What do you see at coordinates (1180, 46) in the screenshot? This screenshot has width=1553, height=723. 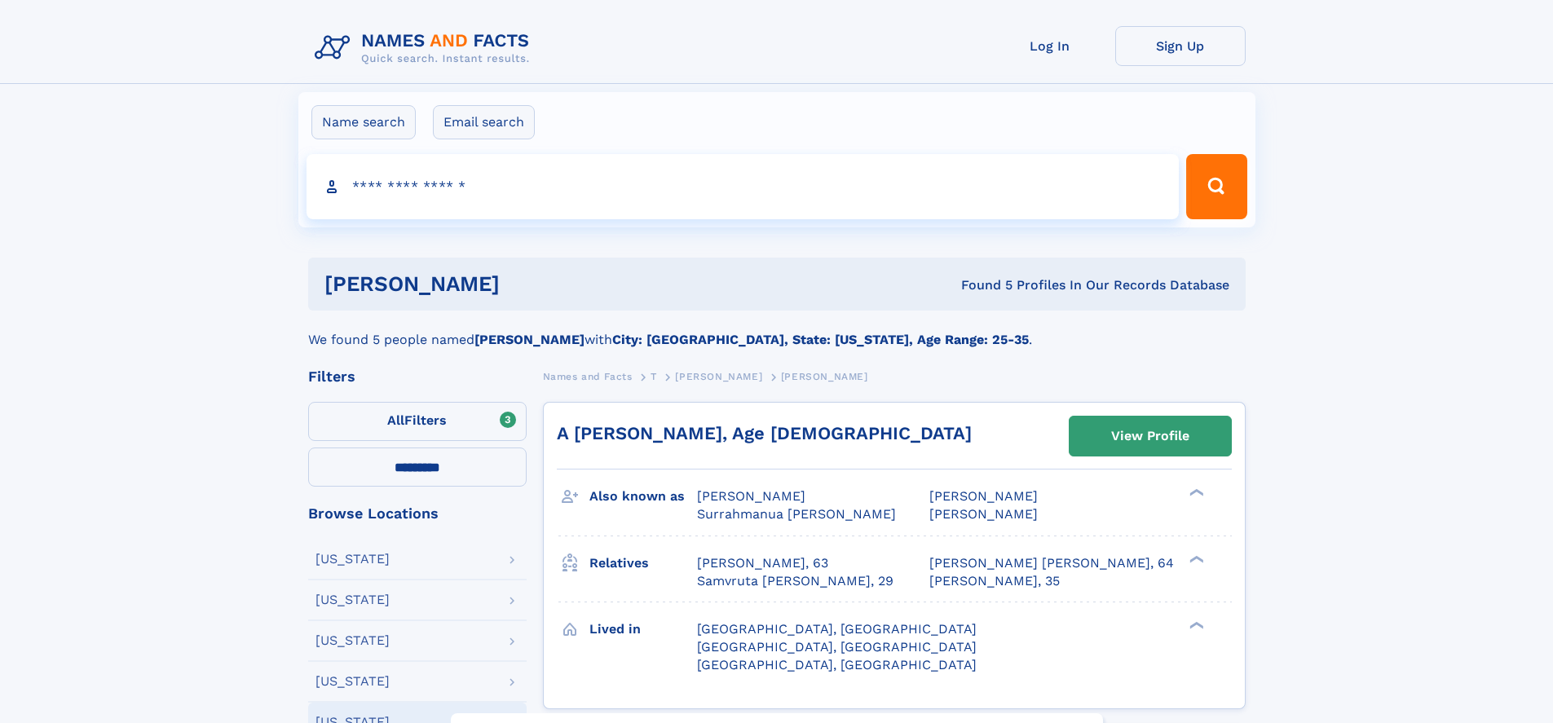 I see `a: Sign Up` at bounding box center [1180, 46].